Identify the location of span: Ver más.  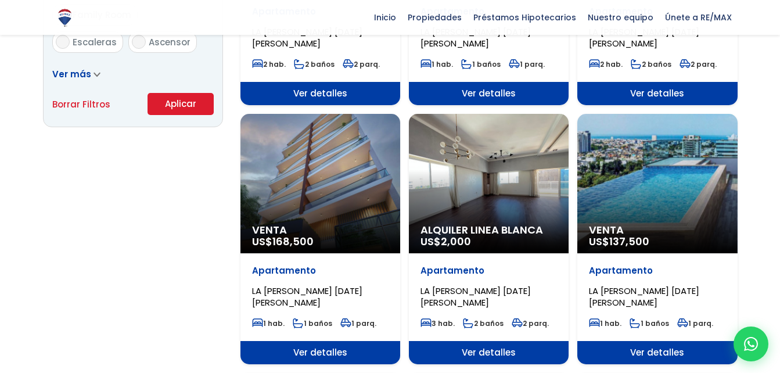
(71, 74).